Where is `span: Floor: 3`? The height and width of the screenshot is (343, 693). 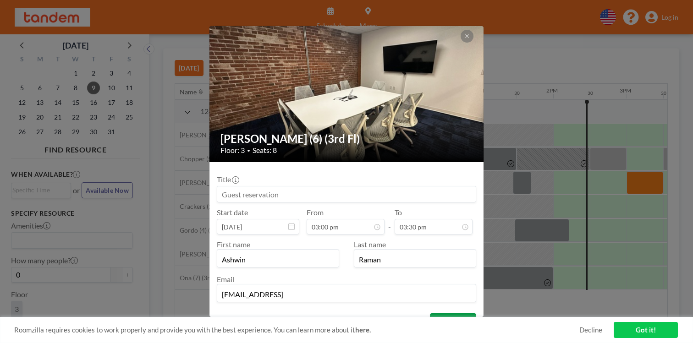 span: Floor: 3 is located at coordinates (232, 150).